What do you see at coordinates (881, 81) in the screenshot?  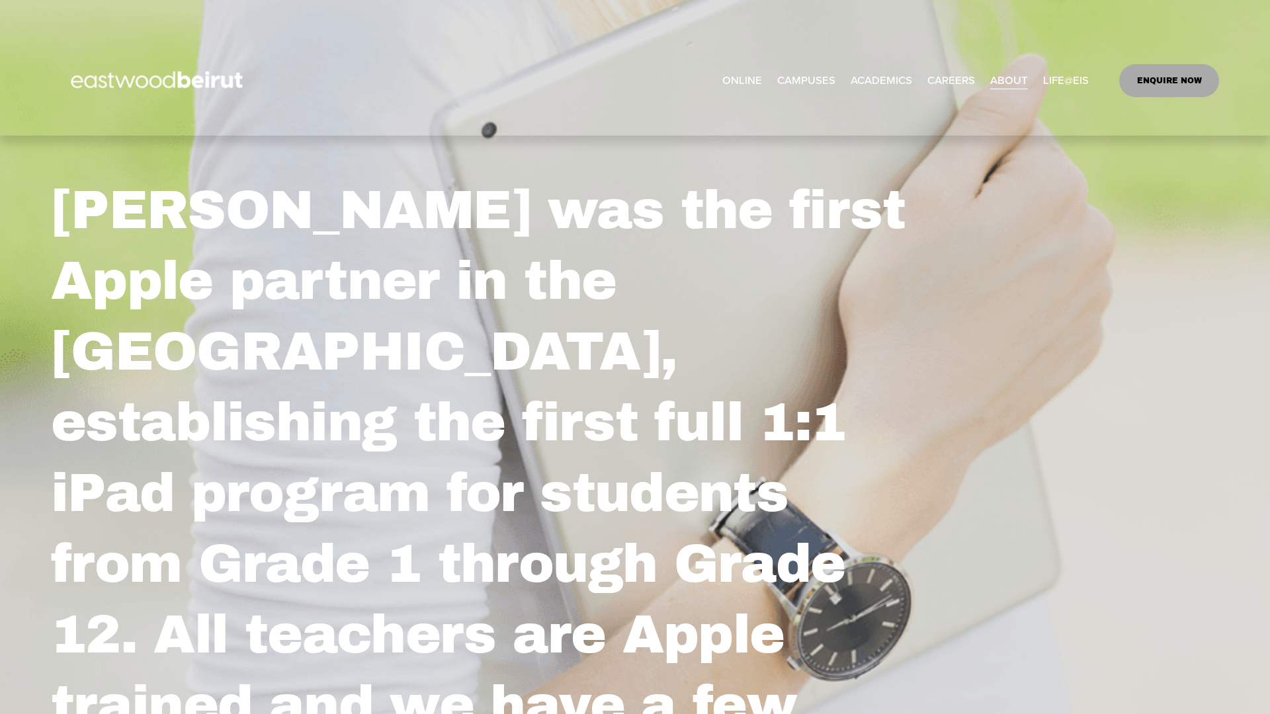 I see `span: ACADEMICS` at bounding box center [881, 81].